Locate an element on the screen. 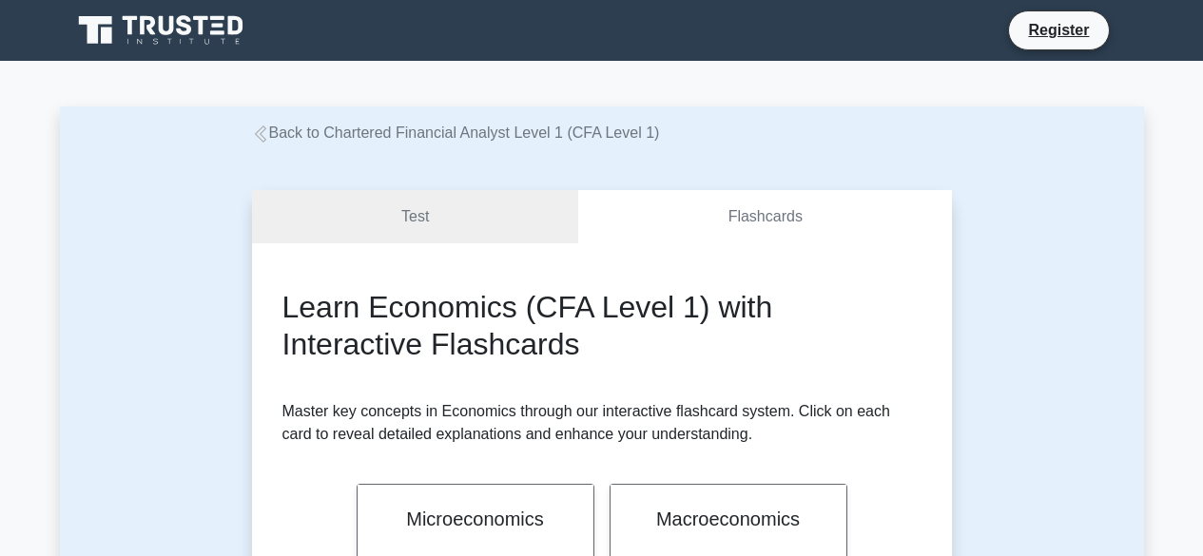 This screenshot has height=556, width=1203. a: Flashcards is located at coordinates (765, 217).